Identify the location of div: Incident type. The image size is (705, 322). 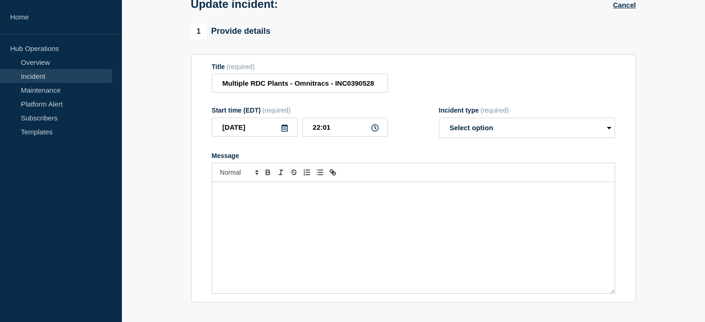
(527, 110).